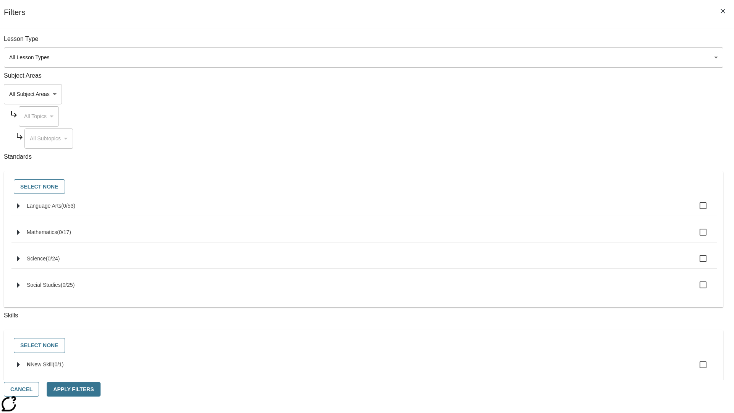  I want to click on span: Science, so click(36, 258).